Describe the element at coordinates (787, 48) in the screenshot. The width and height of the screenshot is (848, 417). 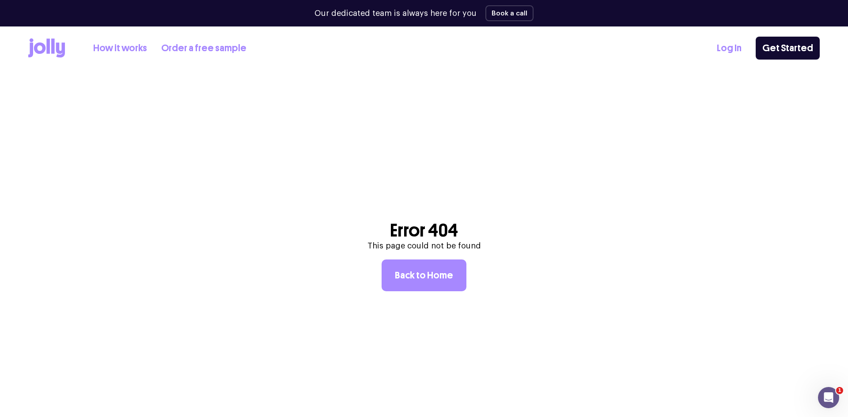
I see `a: Get Started` at that location.